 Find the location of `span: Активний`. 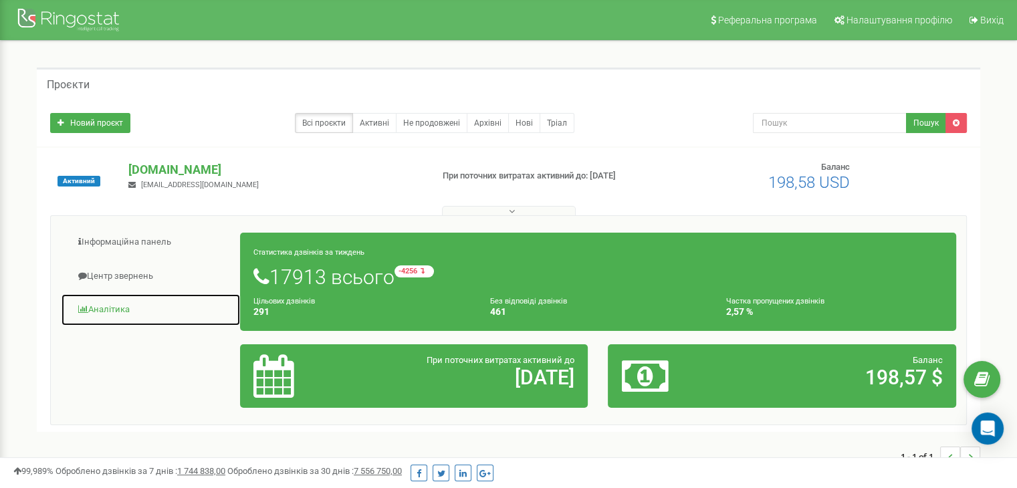

span: Активний is located at coordinates (79, 181).